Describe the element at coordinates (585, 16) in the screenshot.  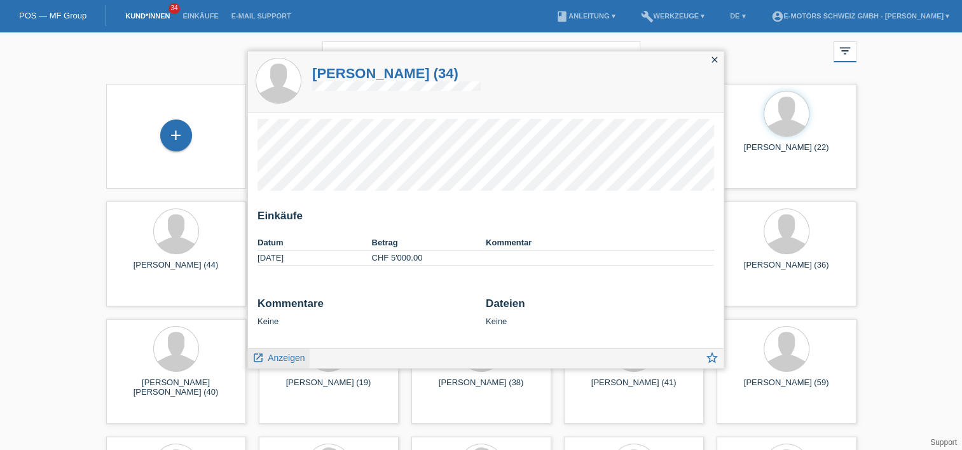
I see `a: bookAnleitung ▾` at that location.